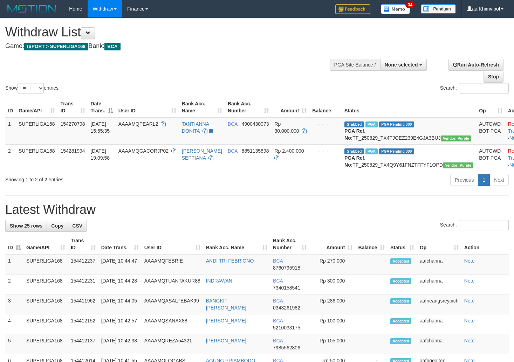  Describe the element at coordinates (83, 324) in the screenshot. I see `td: 154412152` at that location.